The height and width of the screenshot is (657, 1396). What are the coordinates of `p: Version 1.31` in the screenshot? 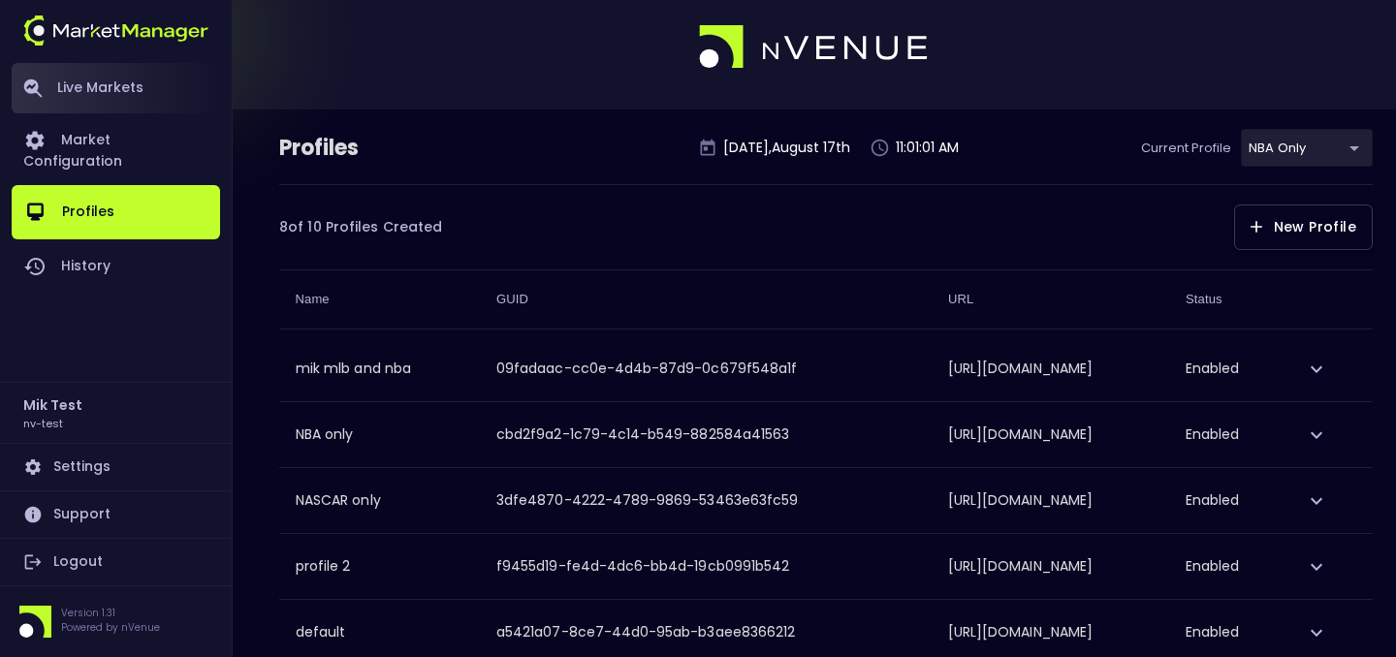 It's located at (111, 613).